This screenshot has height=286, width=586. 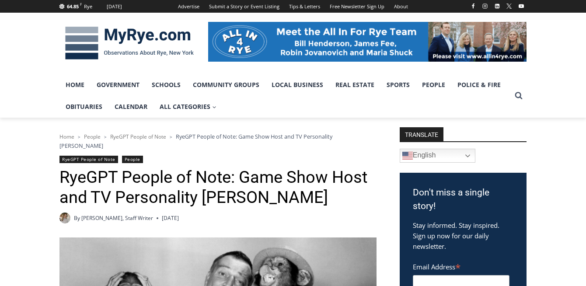 What do you see at coordinates (479, 85) in the screenshot?
I see `a: Police & Fire` at bounding box center [479, 85].